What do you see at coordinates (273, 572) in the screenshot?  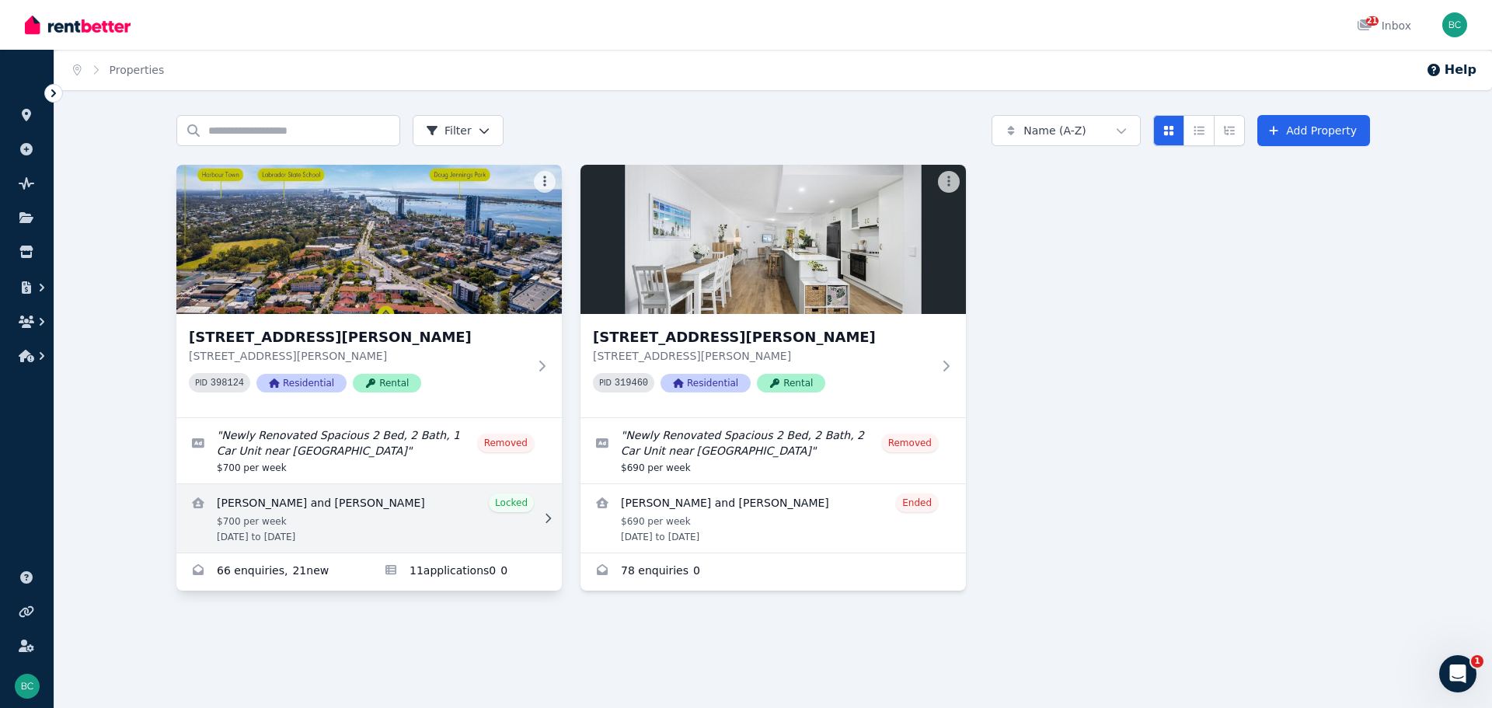 I see `a: Enquiries for 4/7 Johnston St, Southport` at bounding box center [273, 572].